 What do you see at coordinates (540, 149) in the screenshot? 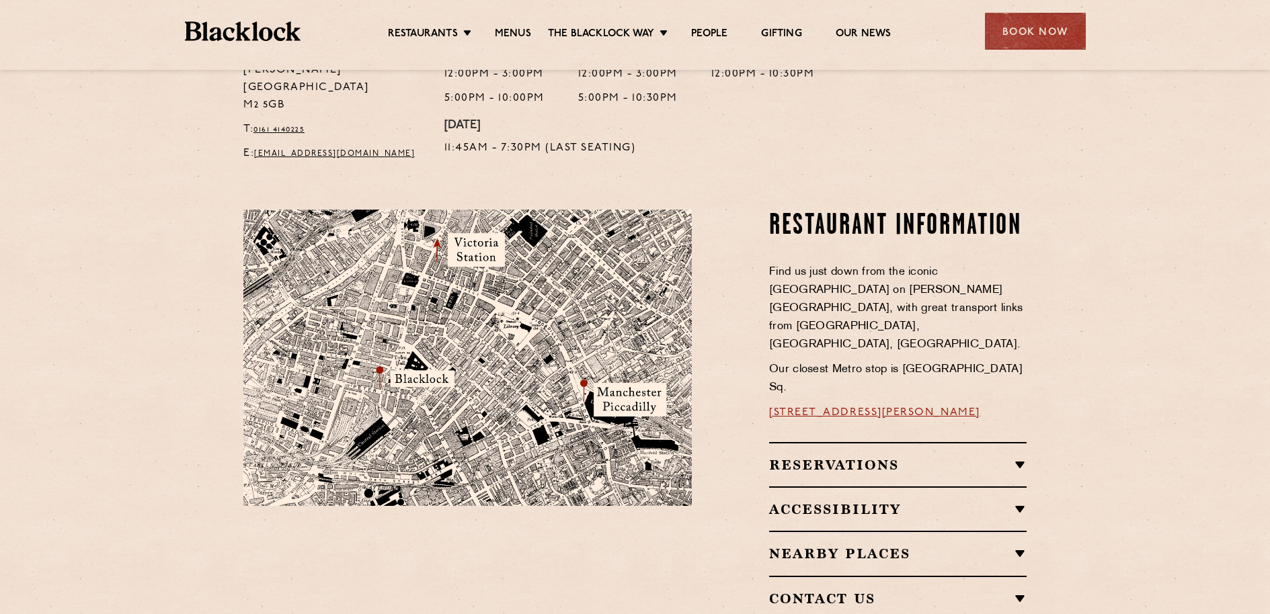
I see `p: 11:45am - 7:30pm (Last Seating)` at bounding box center [540, 149].